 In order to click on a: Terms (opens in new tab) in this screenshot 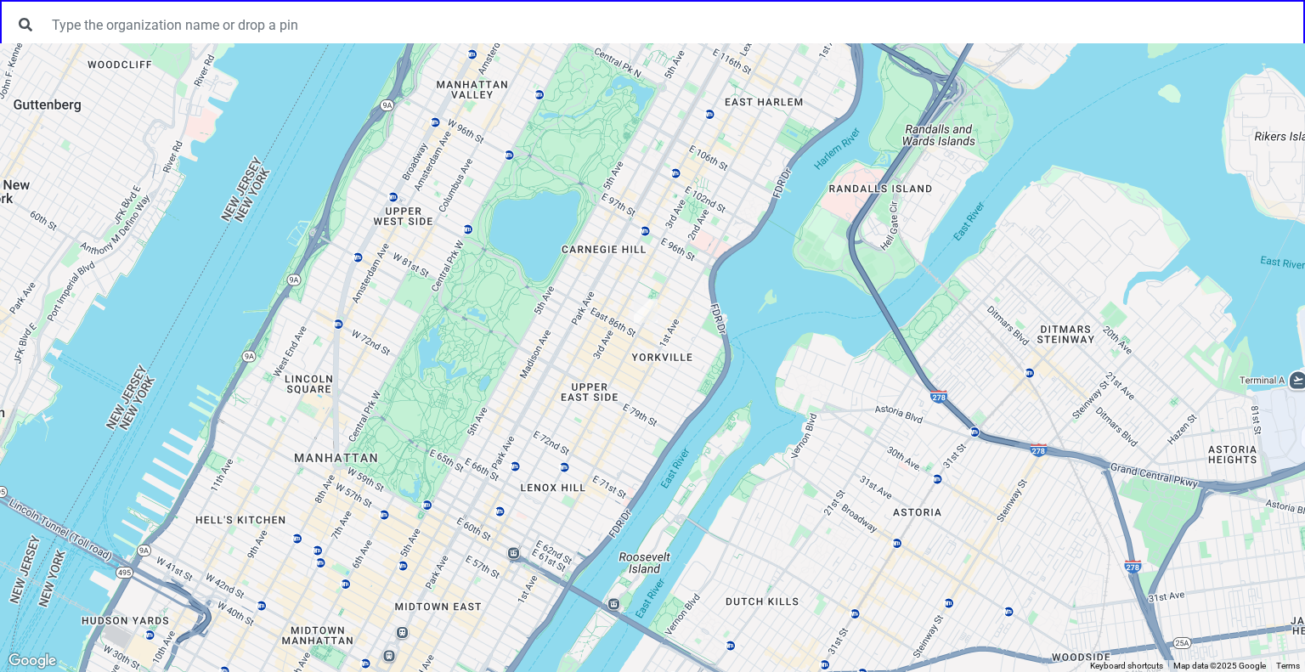, I will do `click(1288, 665)`.